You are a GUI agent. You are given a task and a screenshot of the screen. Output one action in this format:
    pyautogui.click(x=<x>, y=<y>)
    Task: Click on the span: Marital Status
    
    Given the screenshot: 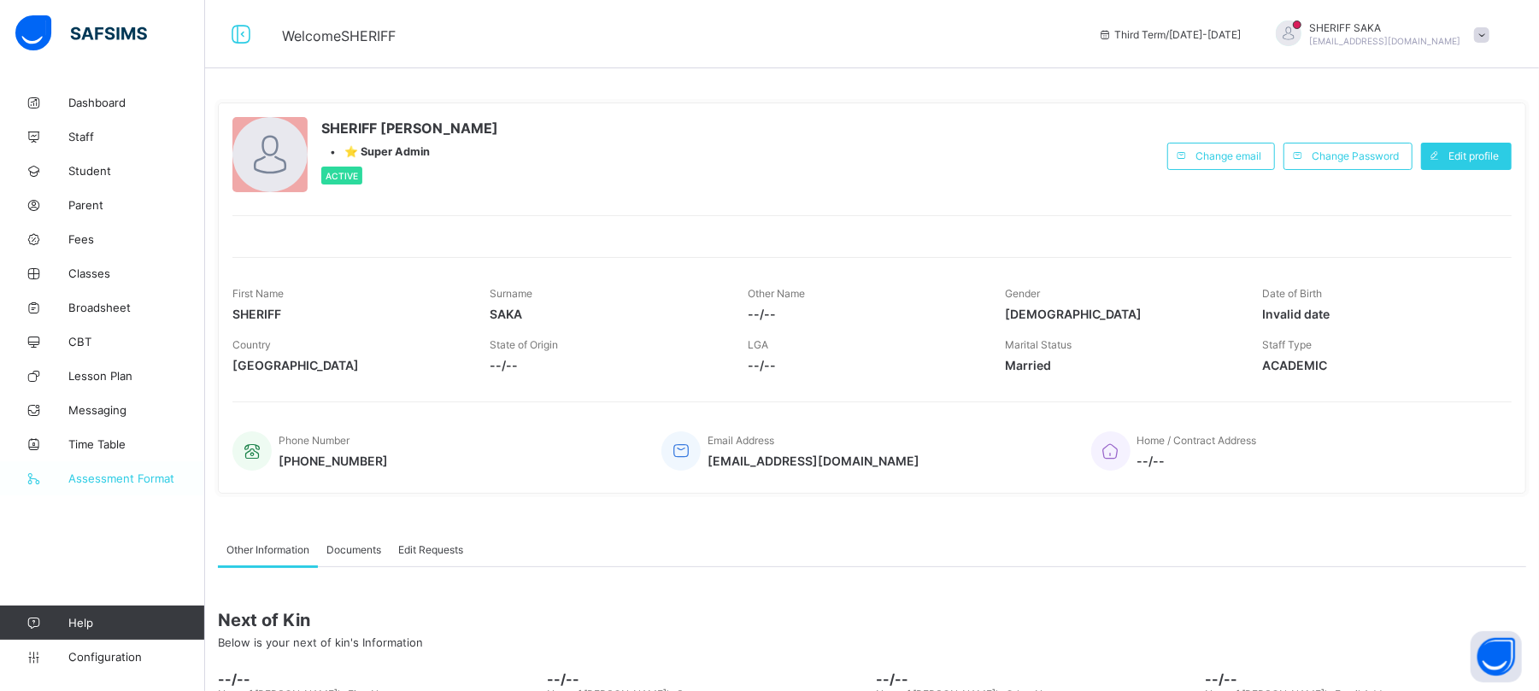 What is the action you would take?
    pyautogui.click(x=1038, y=344)
    